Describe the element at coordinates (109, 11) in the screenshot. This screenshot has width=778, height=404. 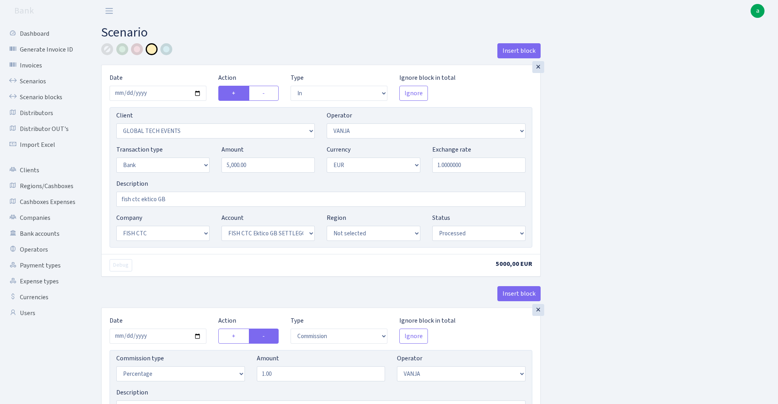
I see `button: Toggle navigation` at that location.